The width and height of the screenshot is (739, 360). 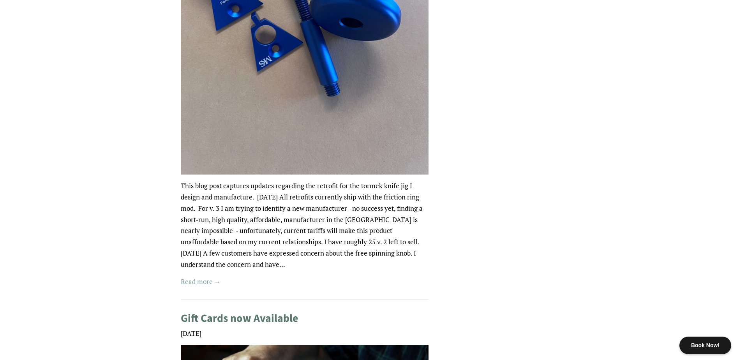 What do you see at coordinates (705, 345) in the screenshot?
I see `div: Book Now!` at bounding box center [705, 345].